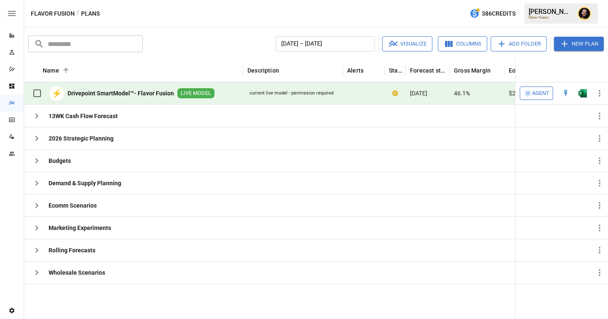 Image resolution: width=608 pixels, height=319 pixels. What do you see at coordinates (291, 93) in the screenshot?
I see `div: current live model - permission required` at bounding box center [291, 93].